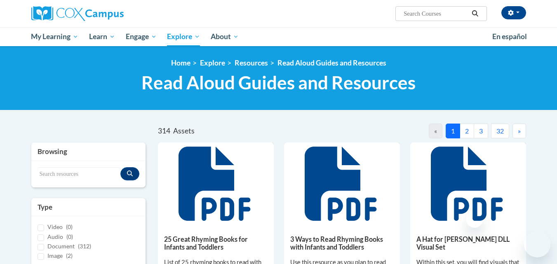  I want to click on span: En español, so click(509, 36).